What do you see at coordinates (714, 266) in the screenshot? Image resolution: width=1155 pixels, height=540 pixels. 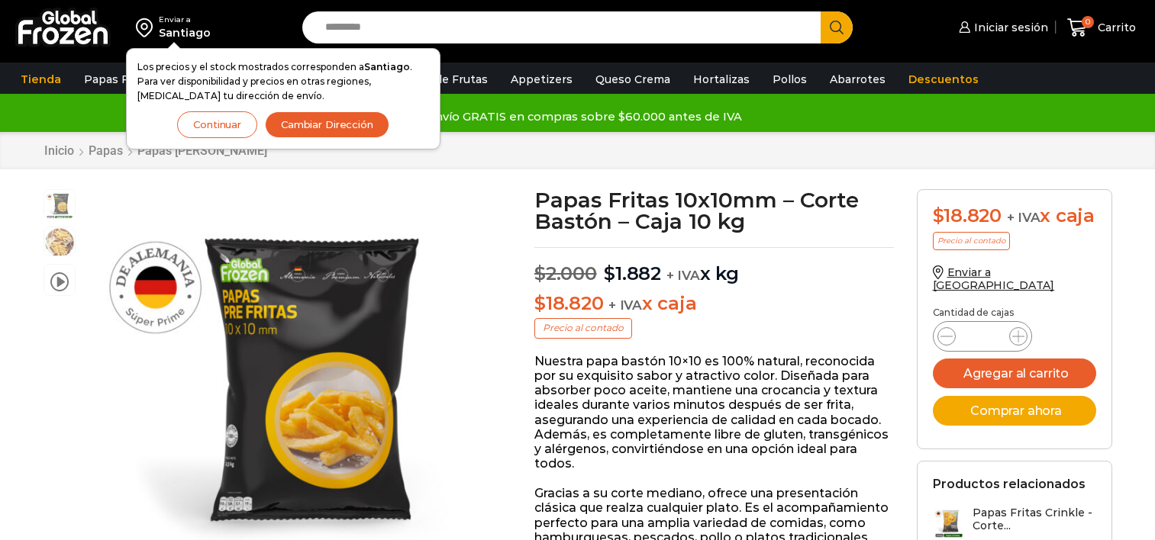 I see `p: x kg` at bounding box center [714, 266].